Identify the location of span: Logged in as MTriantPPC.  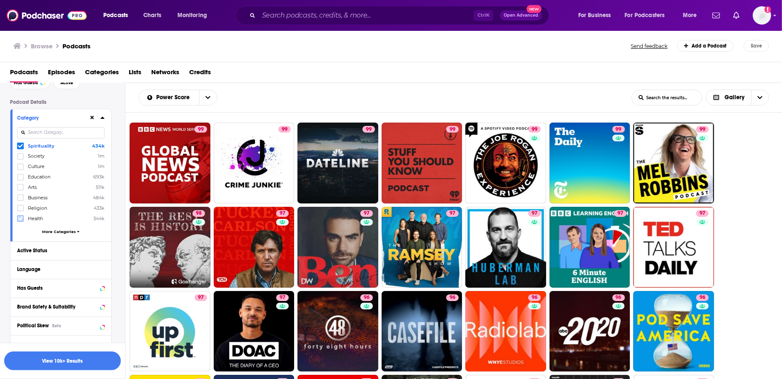
(762, 15).